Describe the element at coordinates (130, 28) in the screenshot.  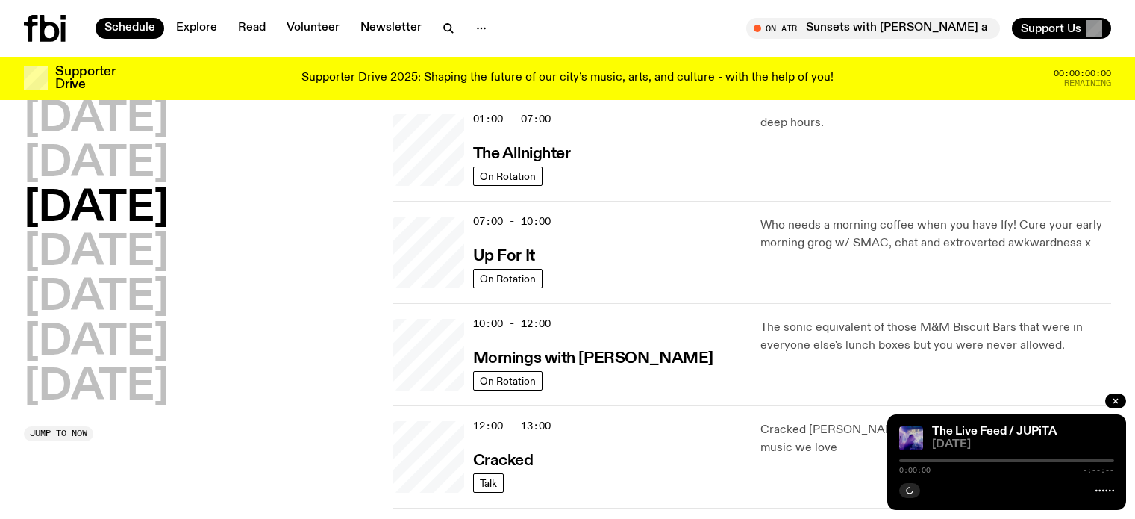
I see `a: Schedule` at that location.